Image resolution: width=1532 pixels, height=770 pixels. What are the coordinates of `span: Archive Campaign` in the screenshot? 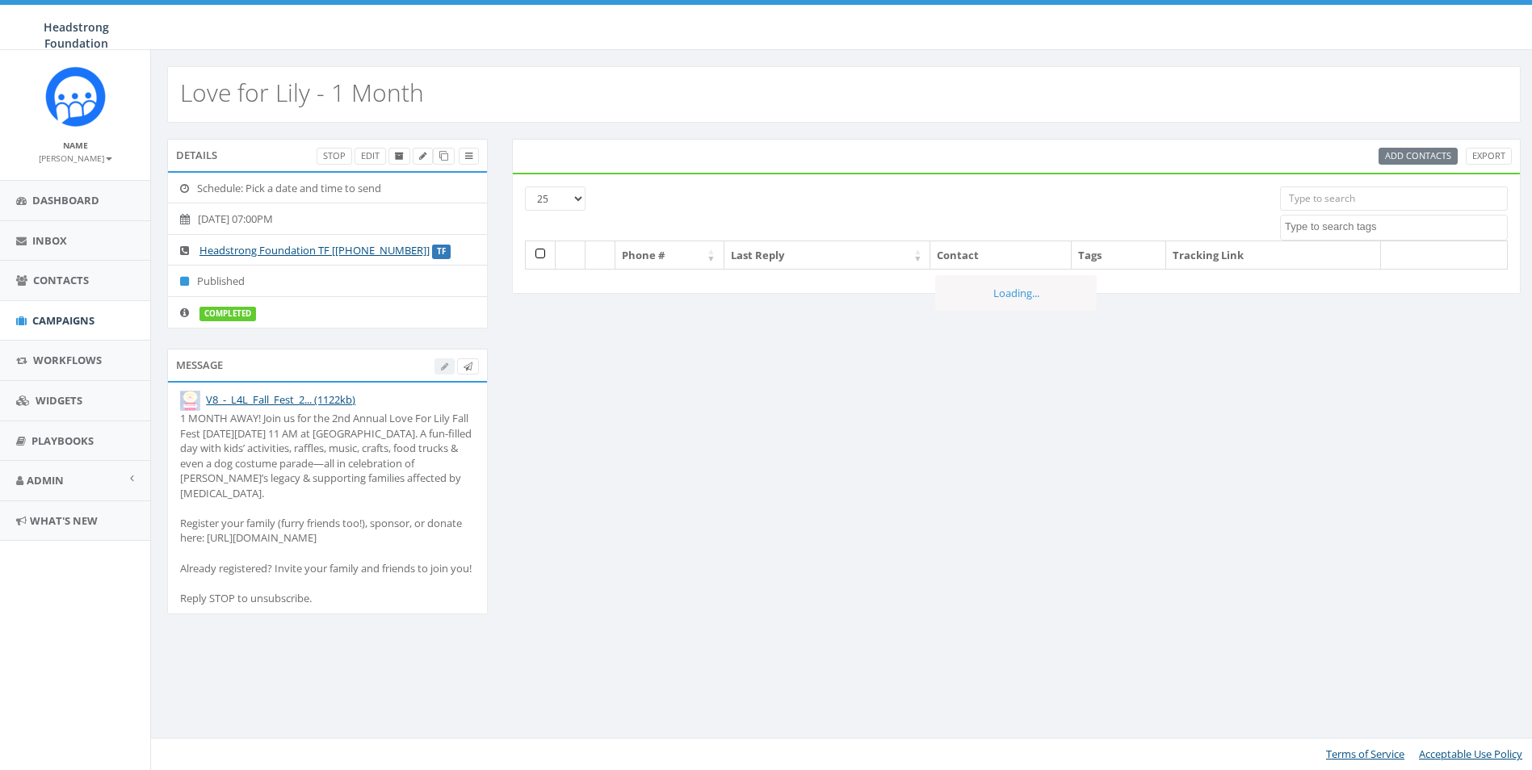 It's located at (399, 155).